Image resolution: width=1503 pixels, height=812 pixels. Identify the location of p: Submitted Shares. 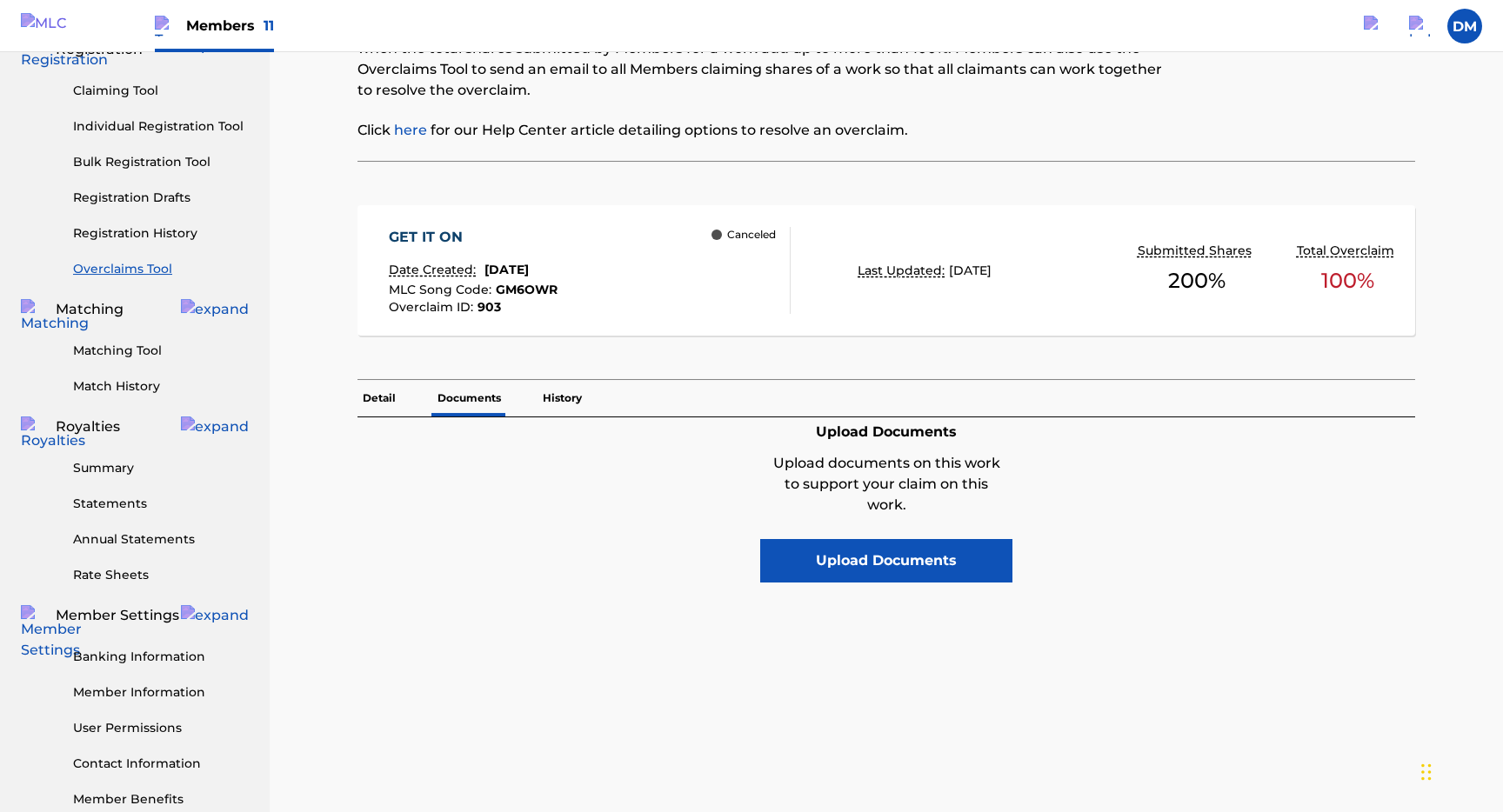
(1197, 250).